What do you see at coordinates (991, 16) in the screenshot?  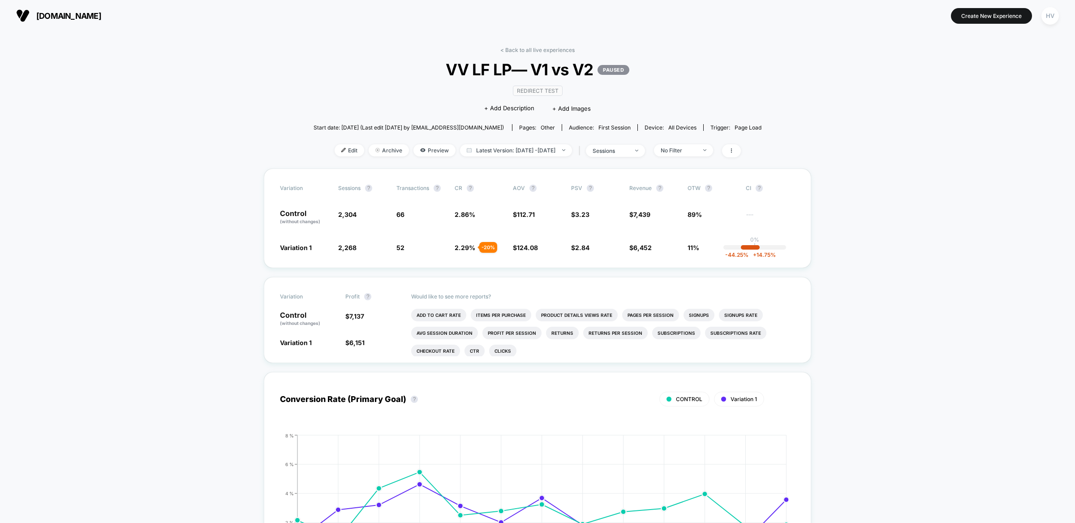 I see `button: Create New Experience` at bounding box center [991, 16].